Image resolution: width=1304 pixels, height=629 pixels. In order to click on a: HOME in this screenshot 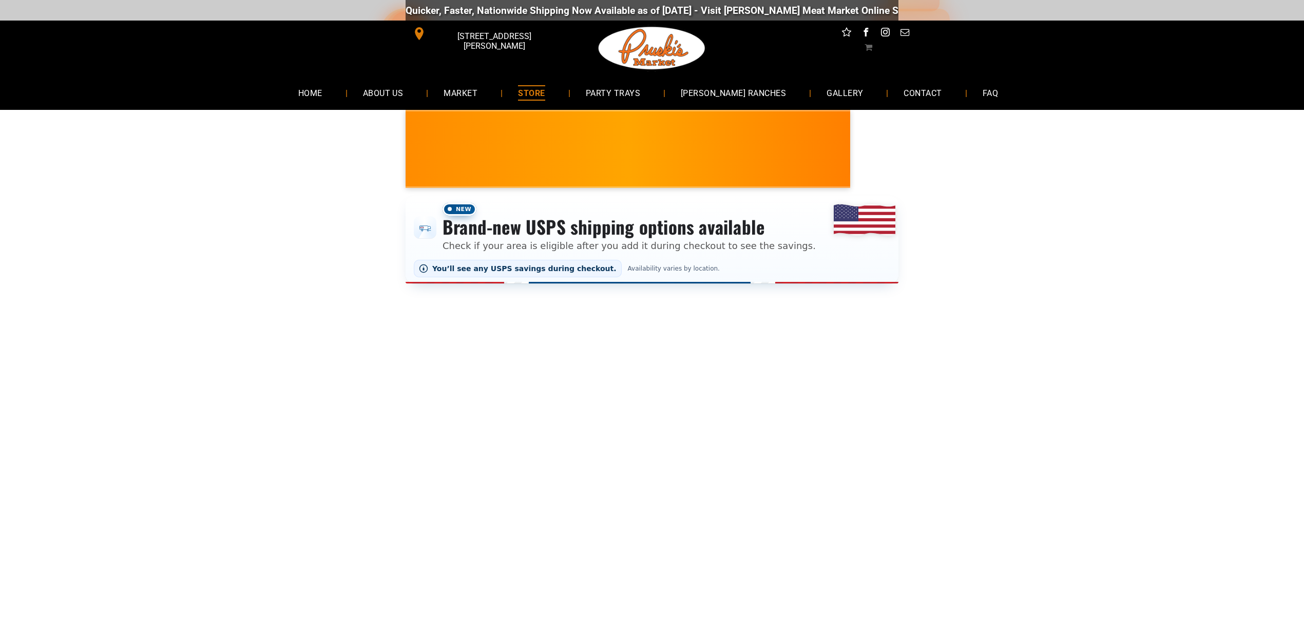, I will do `click(310, 92)`.